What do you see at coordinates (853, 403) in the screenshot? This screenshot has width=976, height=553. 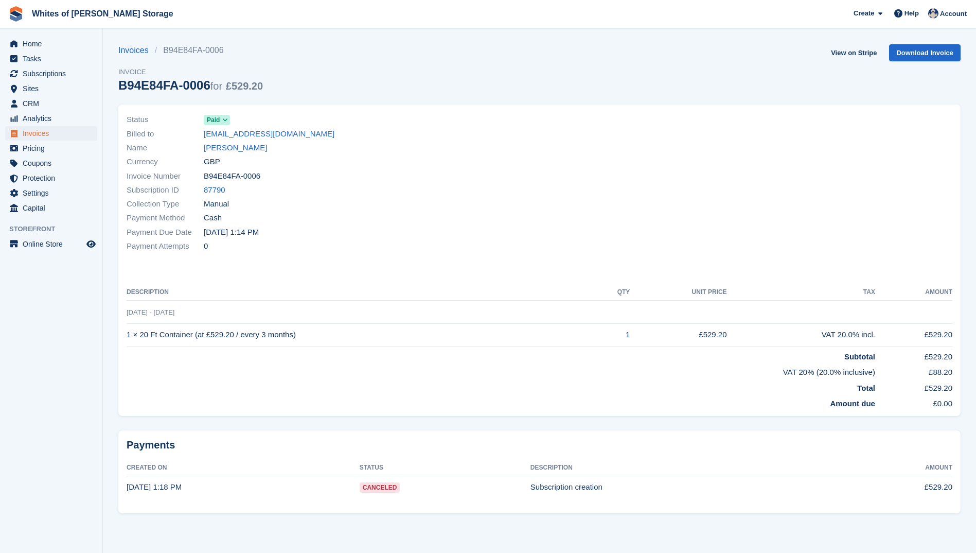 I see `strong: Amount due` at bounding box center [853, 403].